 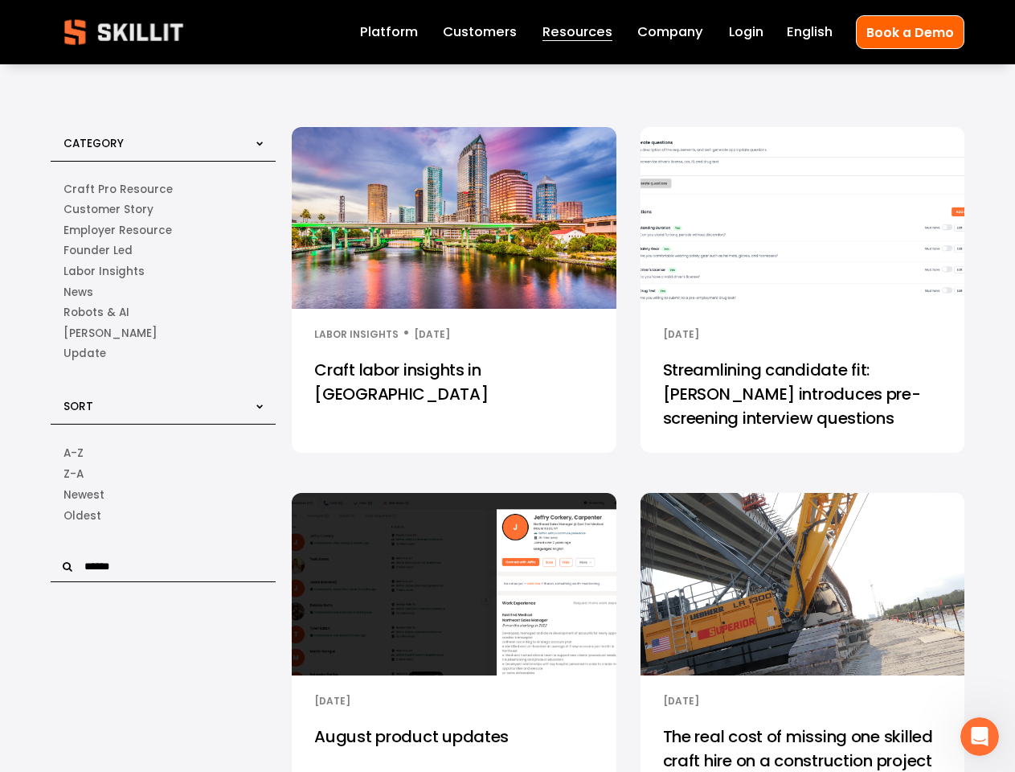 What do you see at coordinates (577, 32) in the screenshot?
I see `a: folder dropdown` at bounding box center [577, 32].